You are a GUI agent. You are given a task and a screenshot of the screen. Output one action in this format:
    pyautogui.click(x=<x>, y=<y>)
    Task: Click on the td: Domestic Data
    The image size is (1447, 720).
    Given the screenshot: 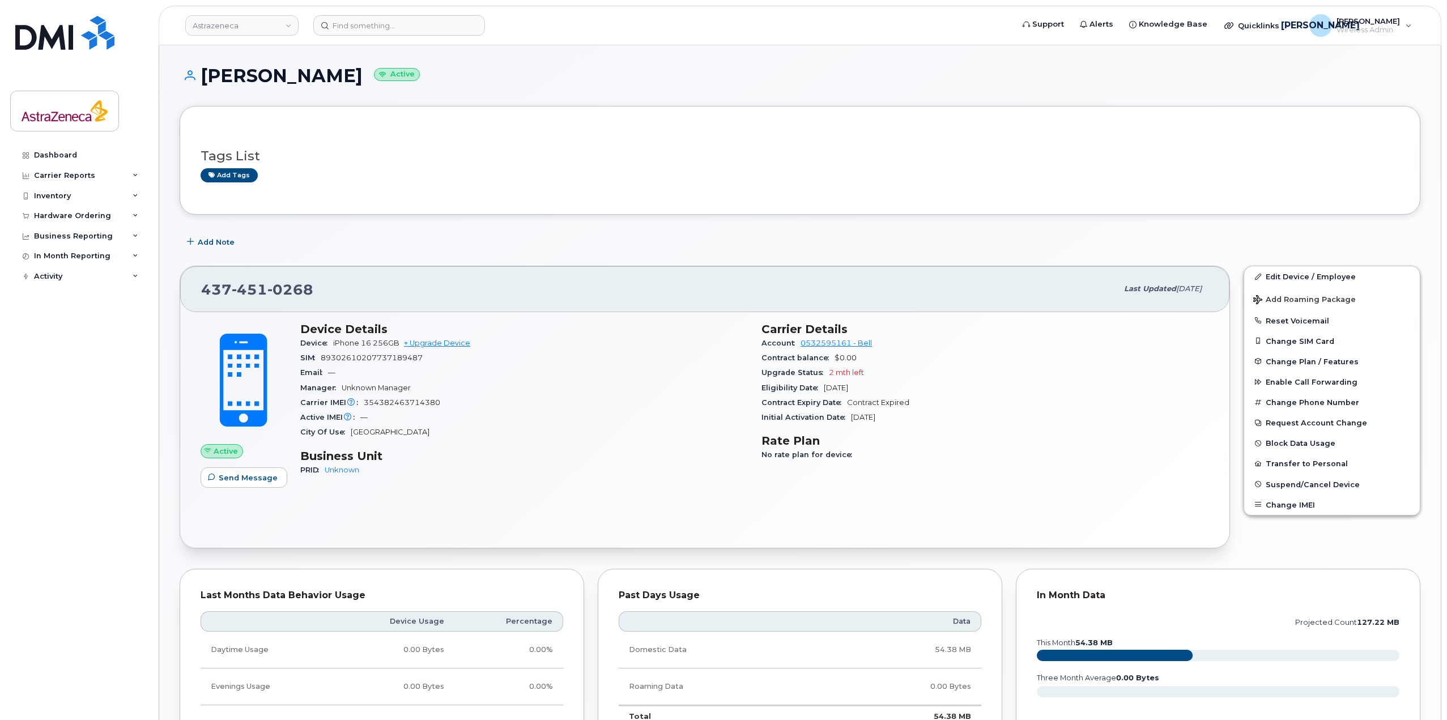 What is the action you would take?
    pyautogui.click(x=720, y=650)
    